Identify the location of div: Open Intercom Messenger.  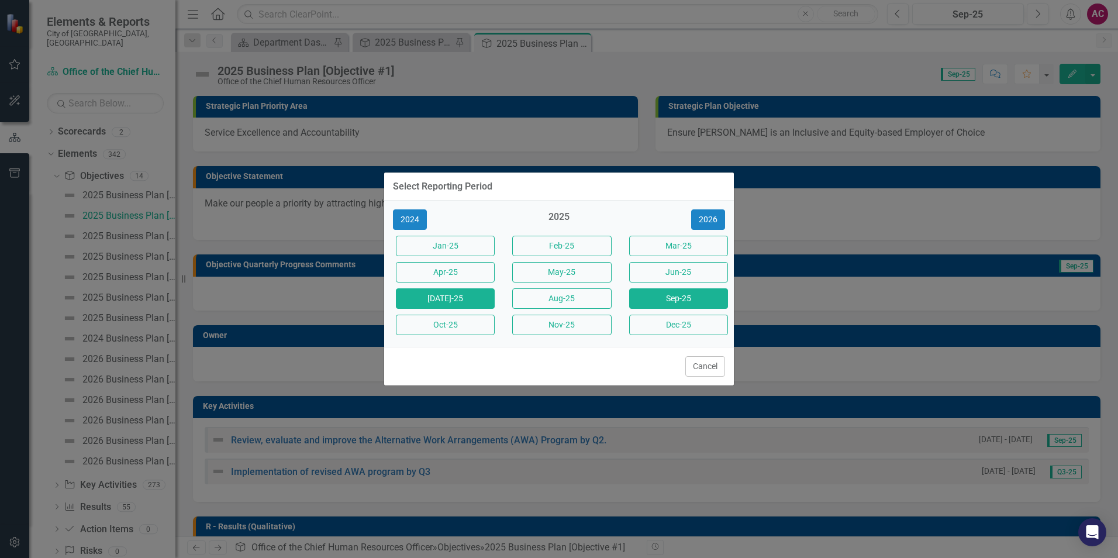
(1092, 532).